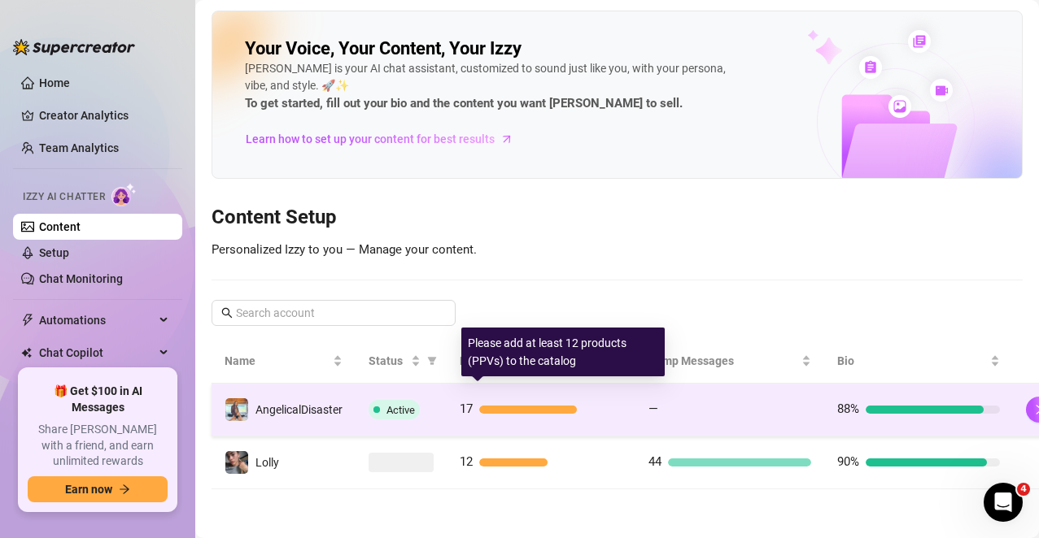 Image resolution: width=1039 pixels, height=538 pixels. Describe the element at coordinates (63, 197) in the screenshot. I see `span: Izzy AI Chatter` at that location.